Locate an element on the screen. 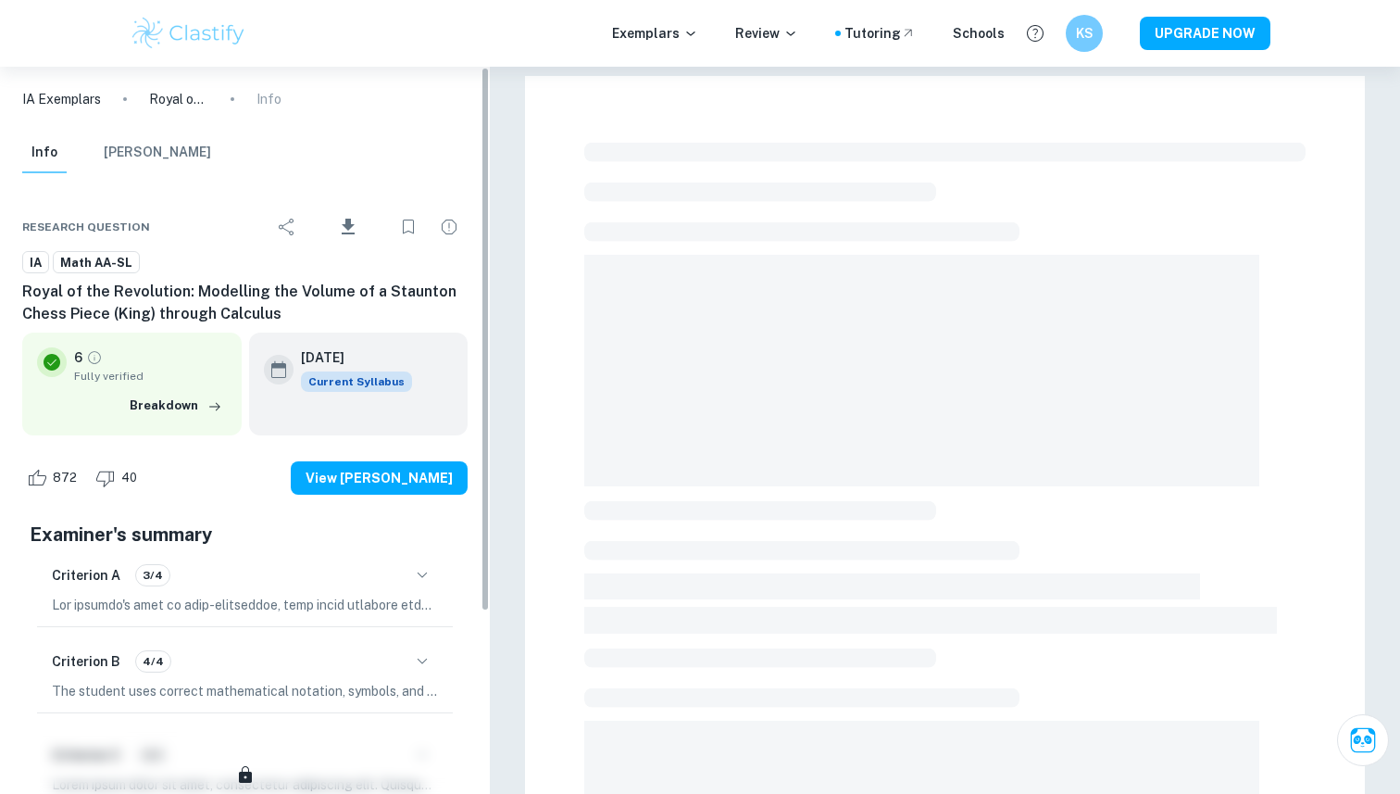  p: The student uses correct mathematical notation, symbols, and terminology consistently and accurat... is located at coordinates (245, 691).